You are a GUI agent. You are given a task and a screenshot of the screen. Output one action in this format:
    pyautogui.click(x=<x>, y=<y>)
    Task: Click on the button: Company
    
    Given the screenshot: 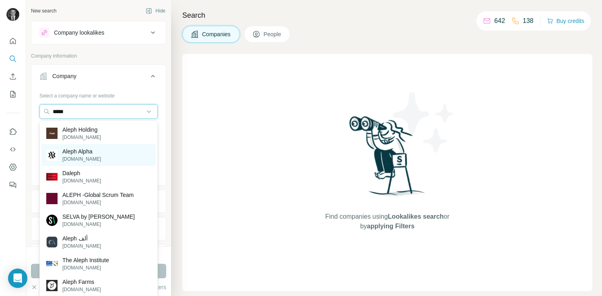 What is the action you would take?
    pyautogui.click(x=99, y=78)
    